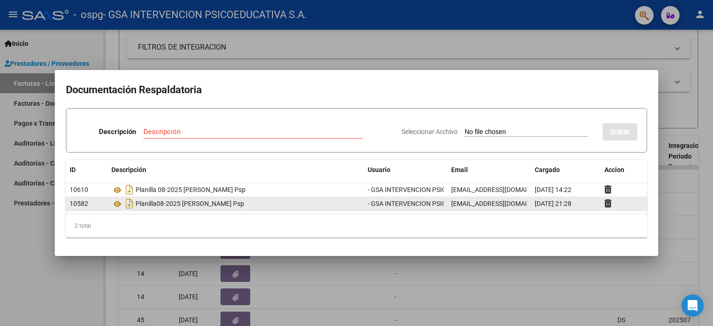 Image resolution: width=713 pixels, height=326 pixels. Describe the element at coordinates (460, 170) in the screenshot. I see `span: Email` at that location.